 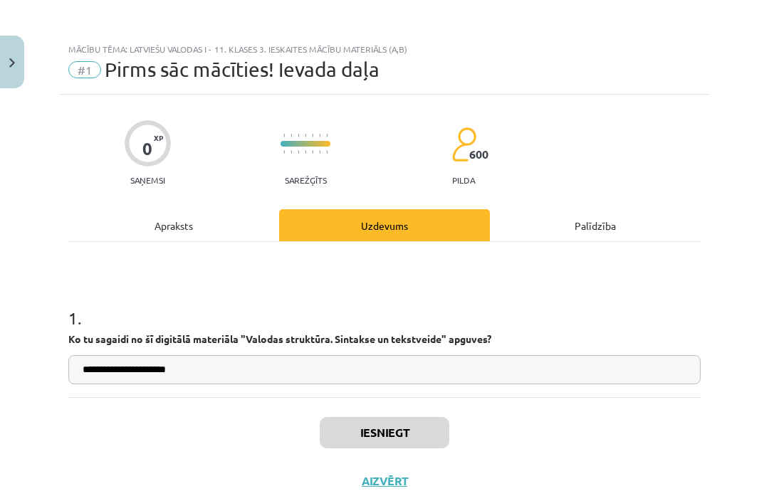 What do you see at coordinates (289, 339) in the screenshot?
I see `b: Valodas struktūra.` at bounding box center [289, 339].